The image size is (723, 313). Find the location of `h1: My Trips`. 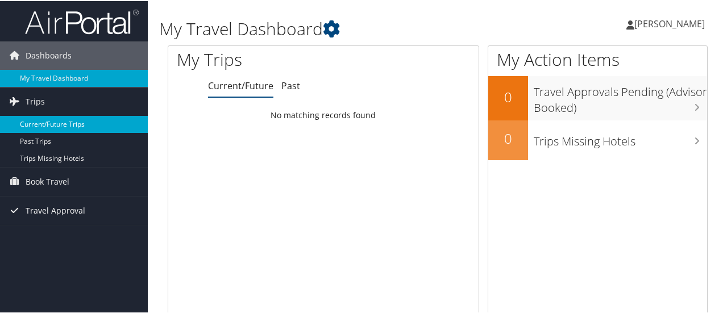

h1: My Trips is located at coordinates (258, 59).